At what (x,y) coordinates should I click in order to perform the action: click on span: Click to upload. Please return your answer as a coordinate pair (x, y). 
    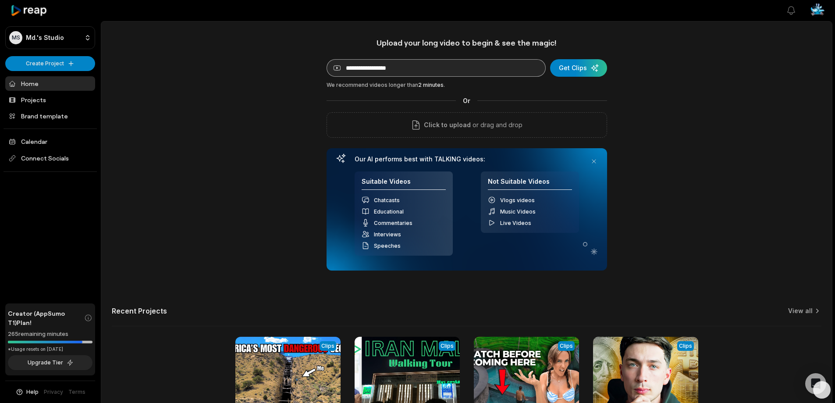
    Looking at the image, I should click on (447, 125).